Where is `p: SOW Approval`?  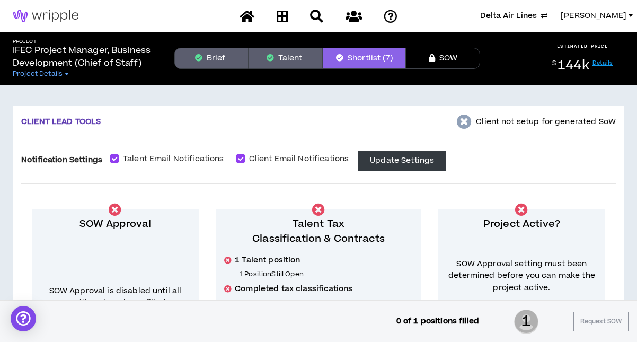 p: SOW Approval is located at coordinates (115, 224).